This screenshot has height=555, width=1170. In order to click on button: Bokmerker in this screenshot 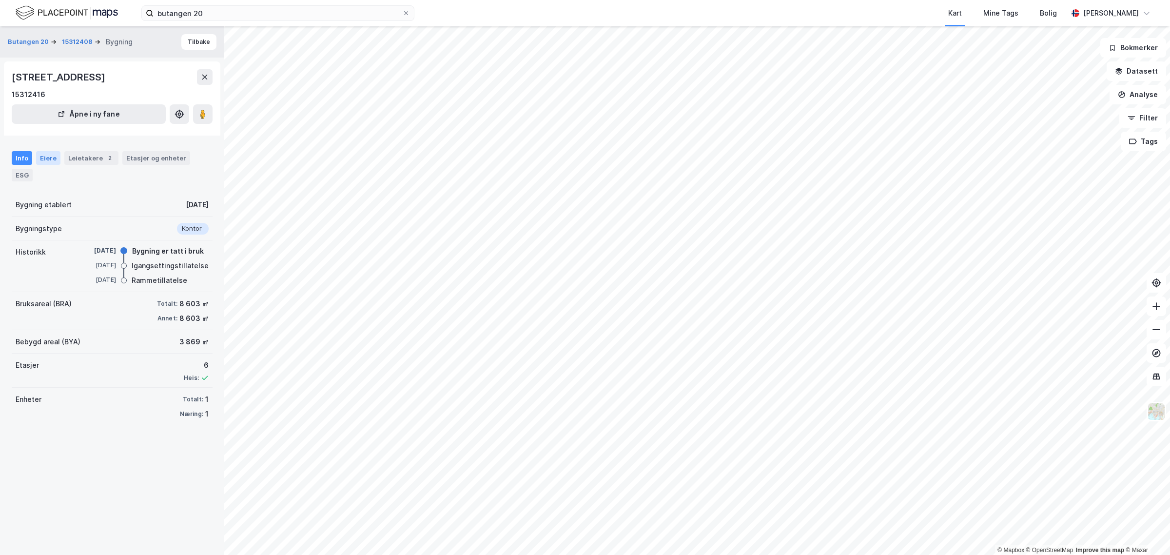, I will do `click(1133, 48)`.